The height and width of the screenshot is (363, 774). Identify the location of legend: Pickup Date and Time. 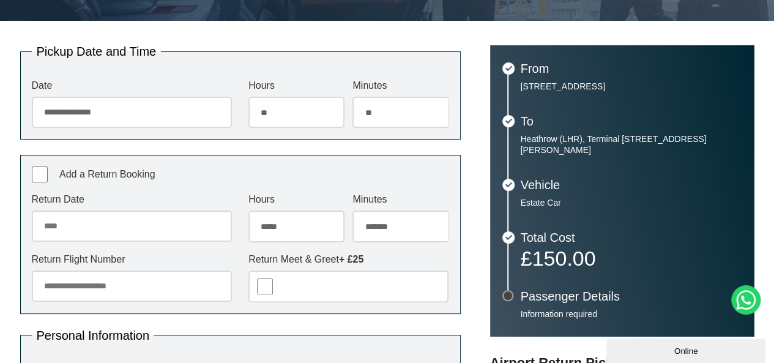
(97, 51).